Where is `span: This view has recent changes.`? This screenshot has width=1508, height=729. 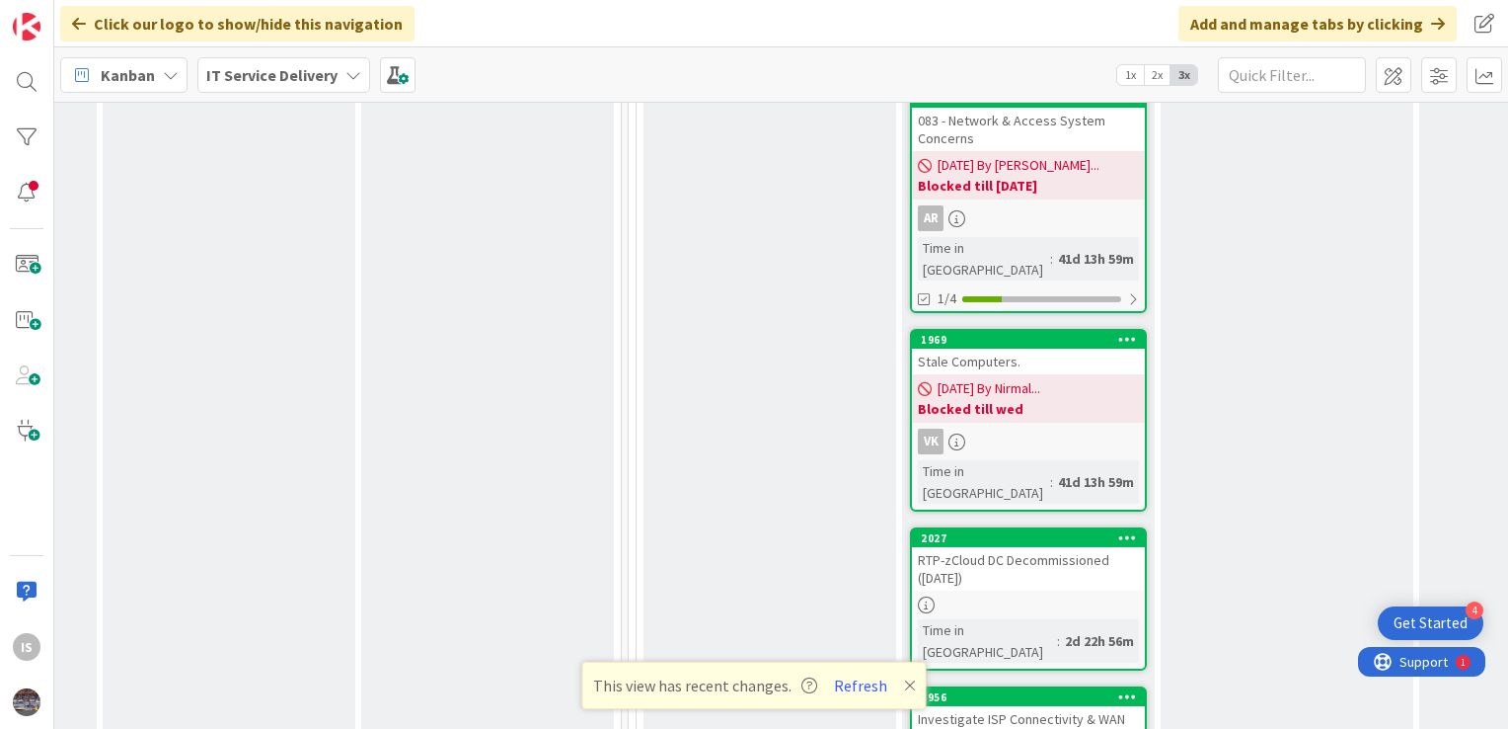
span: This view has recent changes. is located at coordinates (705, 685).